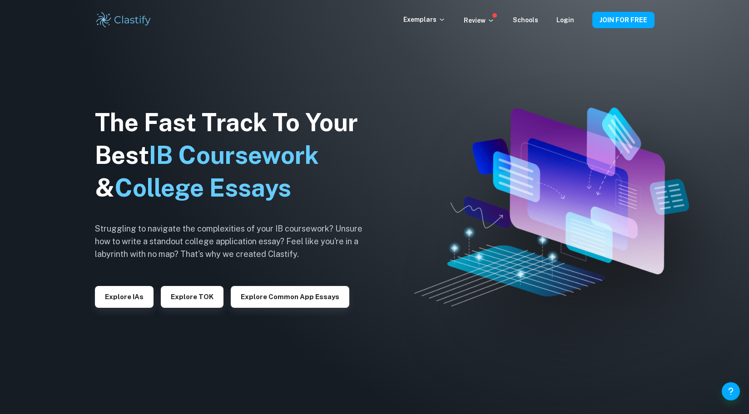  Describe the element at coordinates (124, 20) in the screenshot. I see `a: Clastify logo` at that location.